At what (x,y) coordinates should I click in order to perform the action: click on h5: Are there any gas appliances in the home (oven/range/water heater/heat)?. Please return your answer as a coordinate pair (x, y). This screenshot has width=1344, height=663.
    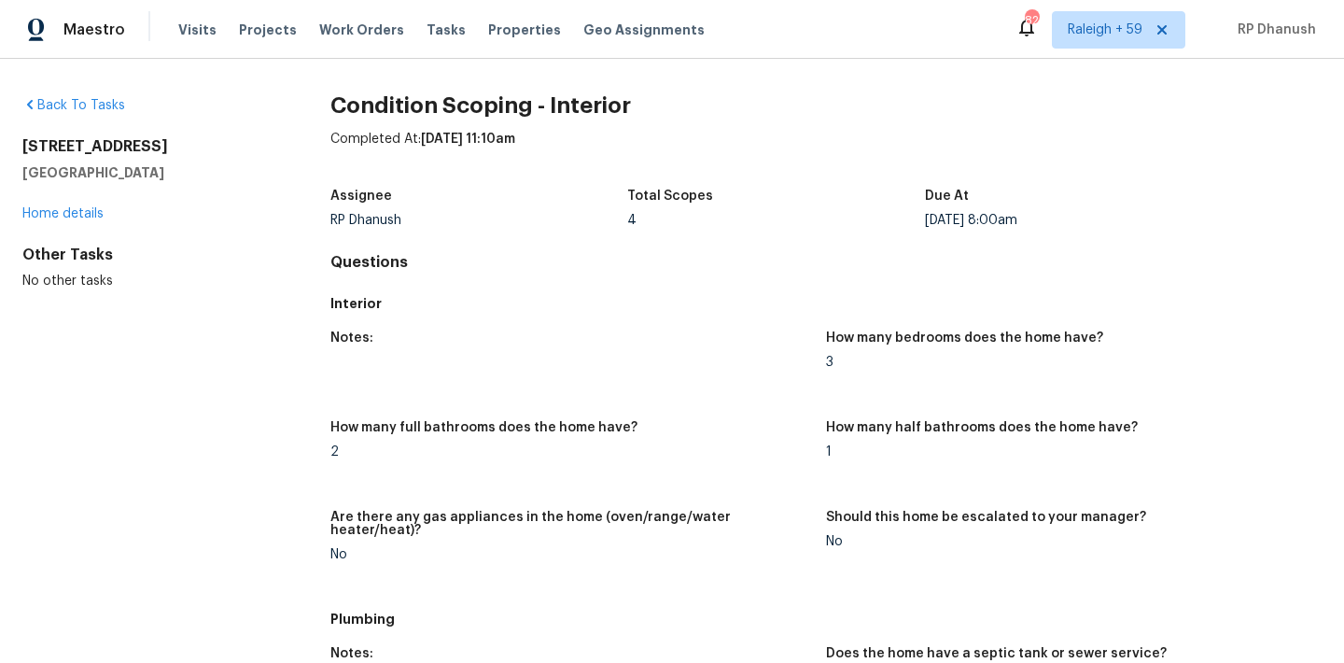
    Looking at the image, I should click on (570, 524).